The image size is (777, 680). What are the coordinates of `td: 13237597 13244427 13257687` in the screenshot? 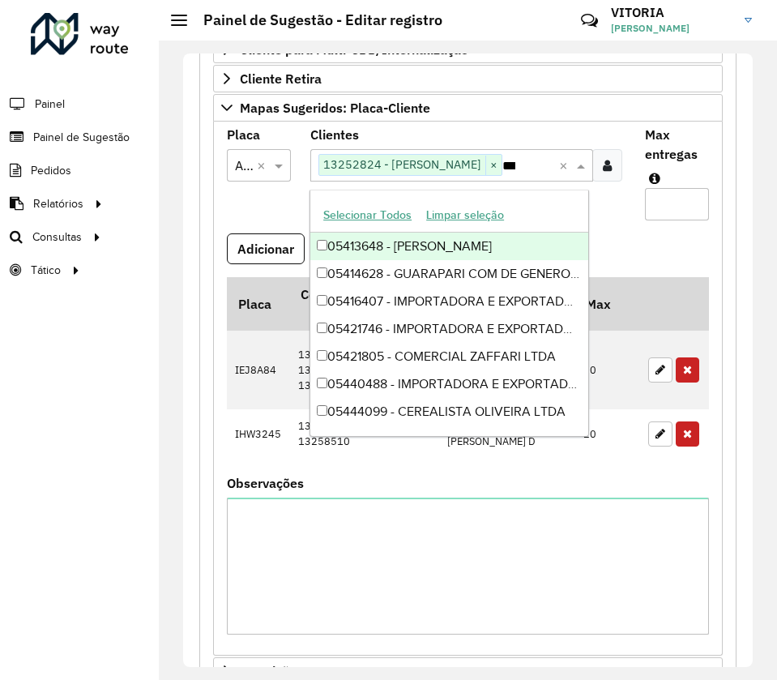 It's located at (365, 369).